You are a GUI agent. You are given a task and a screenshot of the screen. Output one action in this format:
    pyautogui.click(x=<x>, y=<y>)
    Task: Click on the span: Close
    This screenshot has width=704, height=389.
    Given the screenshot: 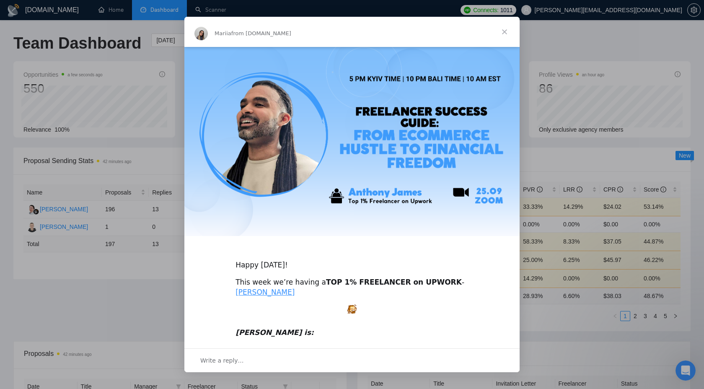 What is the action you would take?
    pyautogui.click(x=504, y=32)
    